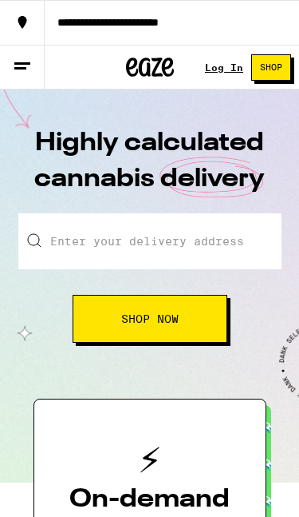 The height and width of the screenshot is (517, 299). Describe the element at coordinates (150, 169) in the screenshot. I see `h1: Highly calculated cannabis delivery` at that location.